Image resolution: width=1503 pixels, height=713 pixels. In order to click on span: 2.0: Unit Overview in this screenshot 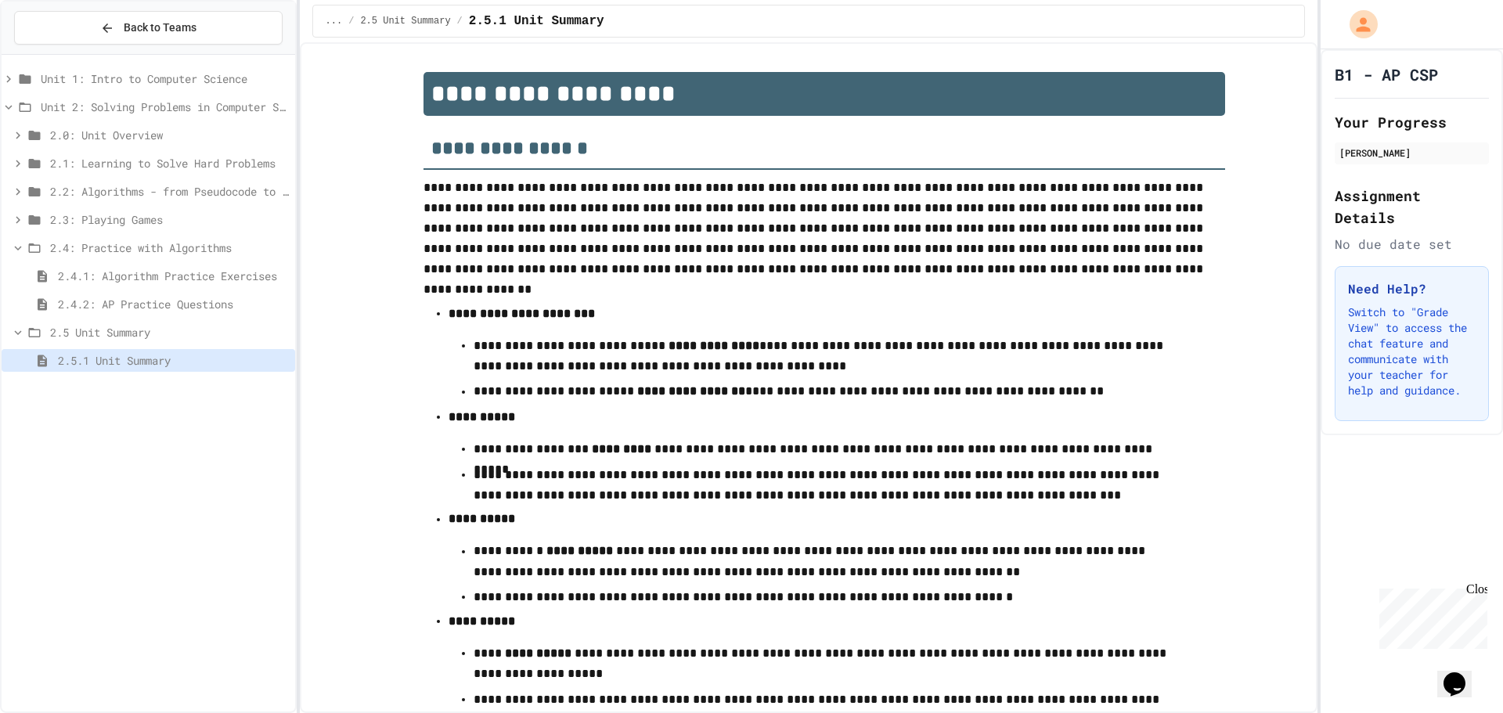, I will do `click(169, 135)`.